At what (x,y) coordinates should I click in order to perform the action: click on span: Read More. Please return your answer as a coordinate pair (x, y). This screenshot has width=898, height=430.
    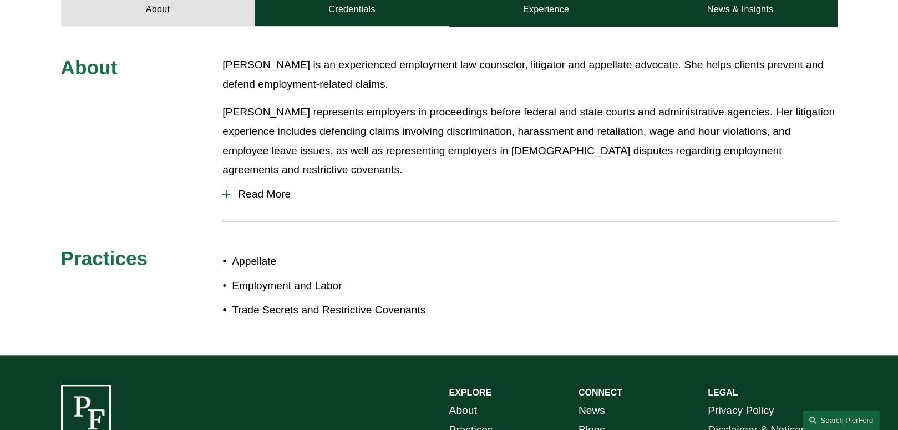
    Looking at the image, I should click on (534, 194).